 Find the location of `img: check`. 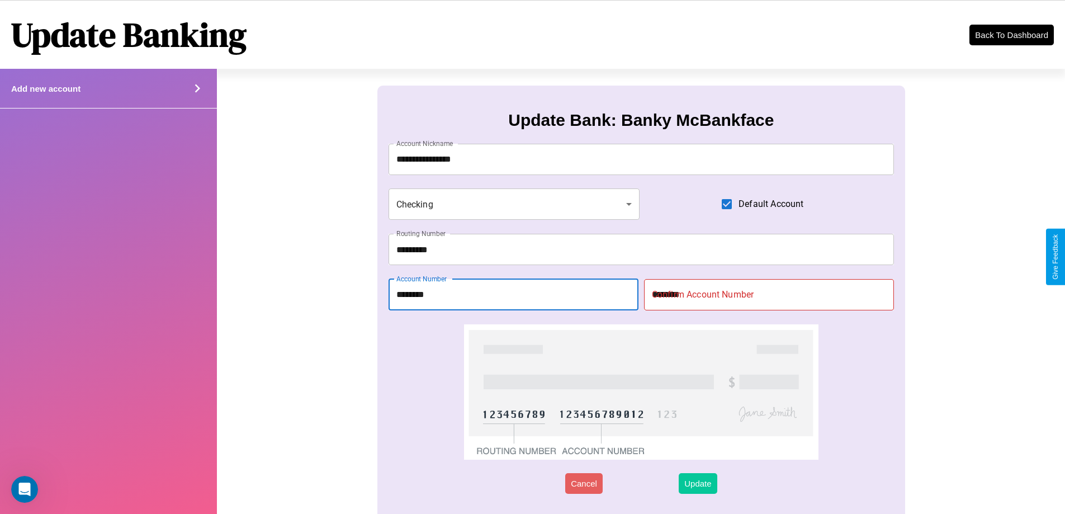

img: check is located at coordinates (641, 392).